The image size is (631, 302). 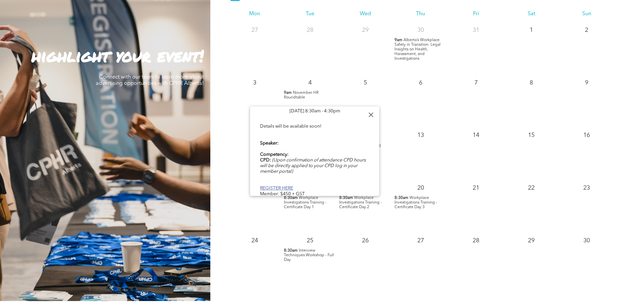 What do you see at coordinates (310, 14) in the screenshot?
I see `div: Tue` at bounding box center [310, 14].